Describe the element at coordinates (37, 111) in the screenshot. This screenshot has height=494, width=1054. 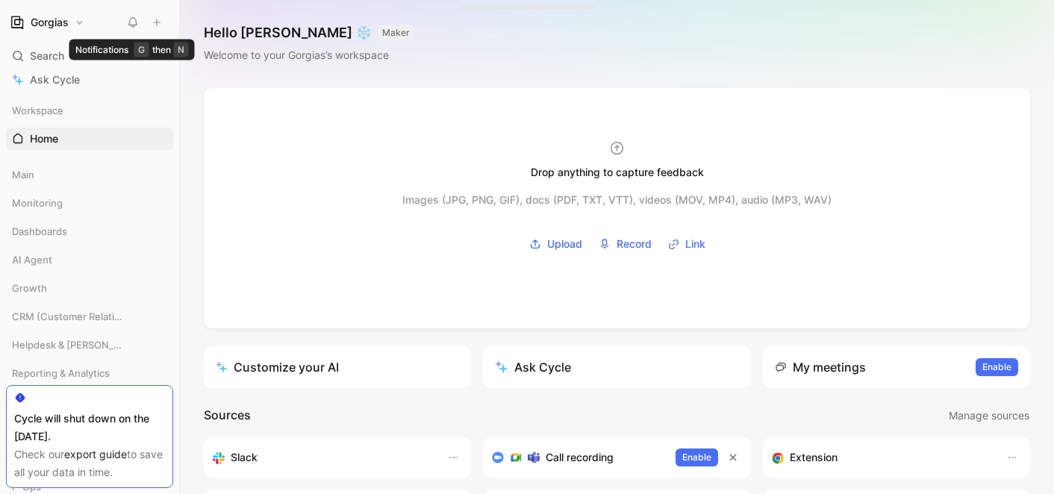
I see `span: Workspace` at that location.